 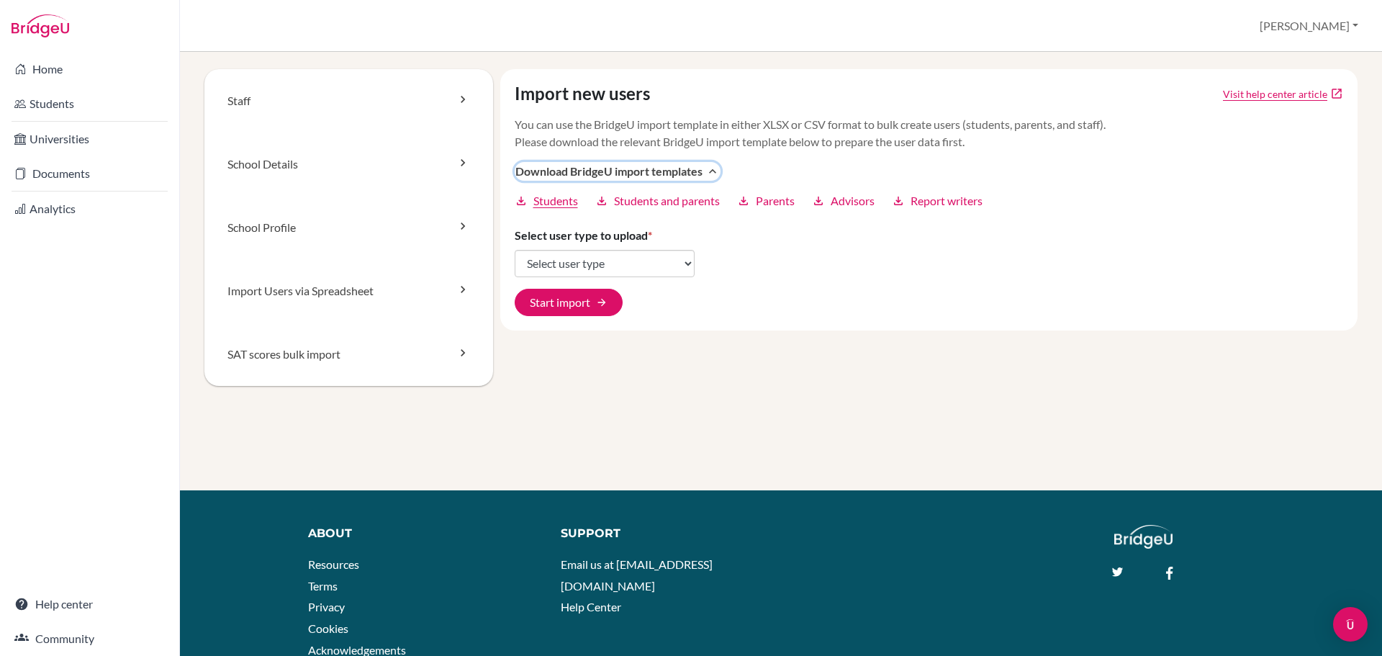 I want to click on label: Select user type to upload, so click(x=583, y=235).